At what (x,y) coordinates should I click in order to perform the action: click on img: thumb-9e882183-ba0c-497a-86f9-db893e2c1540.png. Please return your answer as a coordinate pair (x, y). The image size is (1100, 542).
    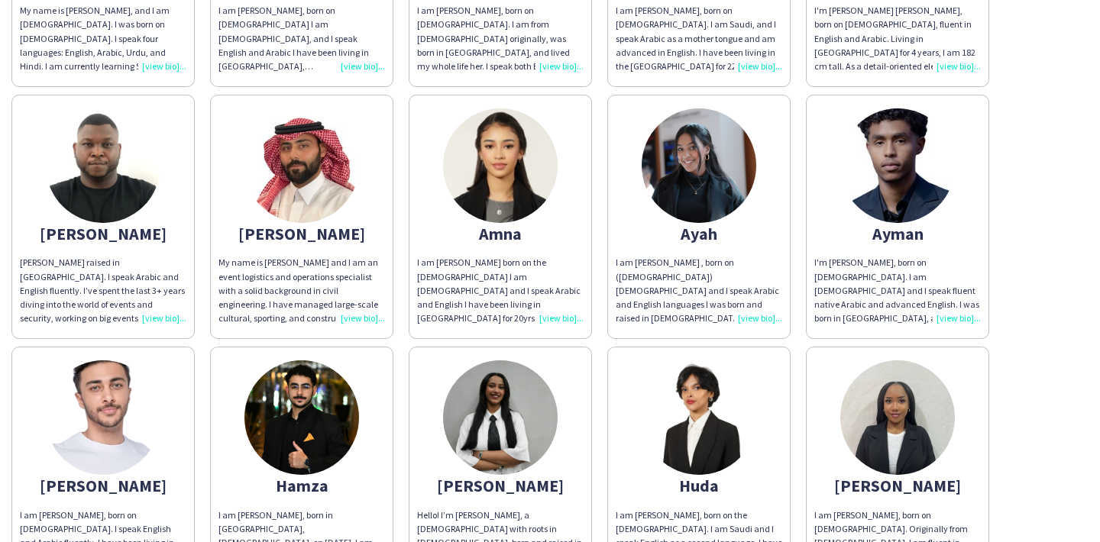
    Looking at the image, I should click on (103, 418).